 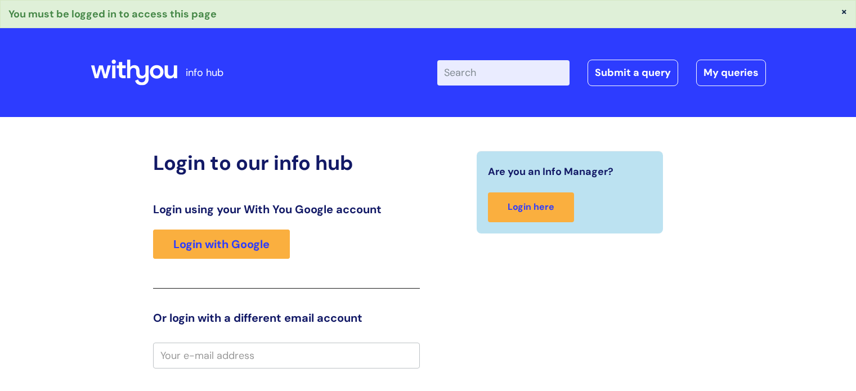 I want to click on span: Are you an Info Manager?, so click(x=551, y=172).